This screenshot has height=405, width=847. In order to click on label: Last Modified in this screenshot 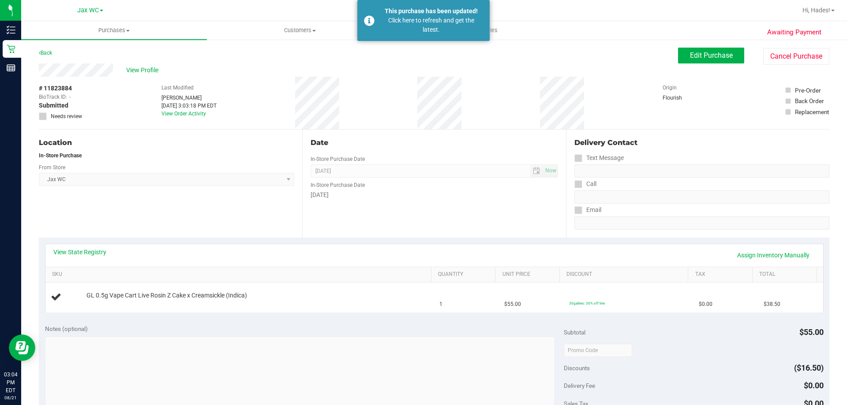, I will do `click(177, 88)`.